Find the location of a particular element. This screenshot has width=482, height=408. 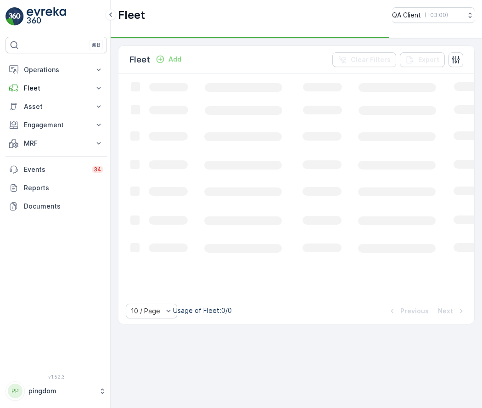

p: 34 is located at coordinates (97, 170).